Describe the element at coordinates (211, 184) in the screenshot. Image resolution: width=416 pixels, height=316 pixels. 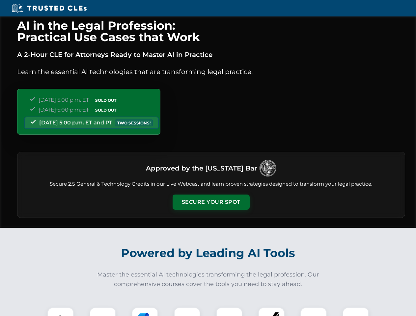
I see `p: Secure 2.5 General & Technology Credits in our Live Webcast and learn proven strategies designed ...` at that location.